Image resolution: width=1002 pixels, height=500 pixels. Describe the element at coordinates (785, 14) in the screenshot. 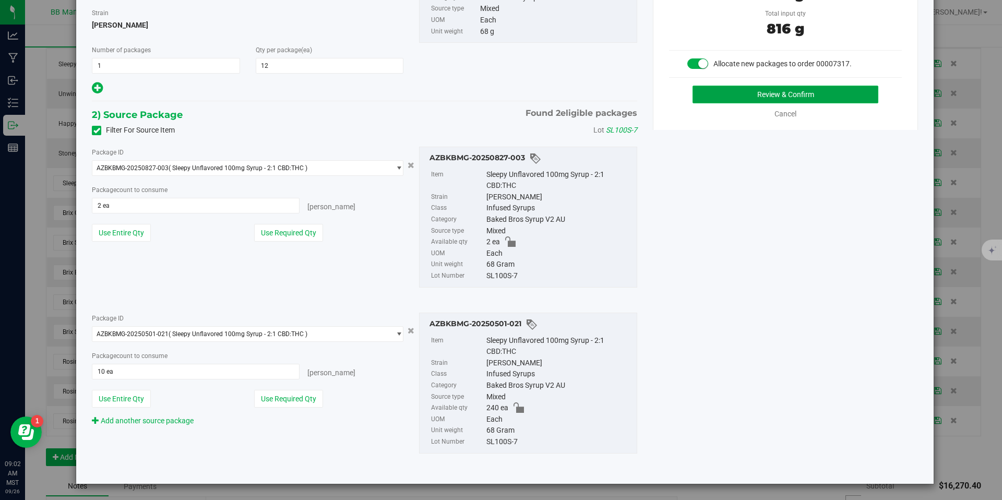

I see `span: Total input qty` at that location.